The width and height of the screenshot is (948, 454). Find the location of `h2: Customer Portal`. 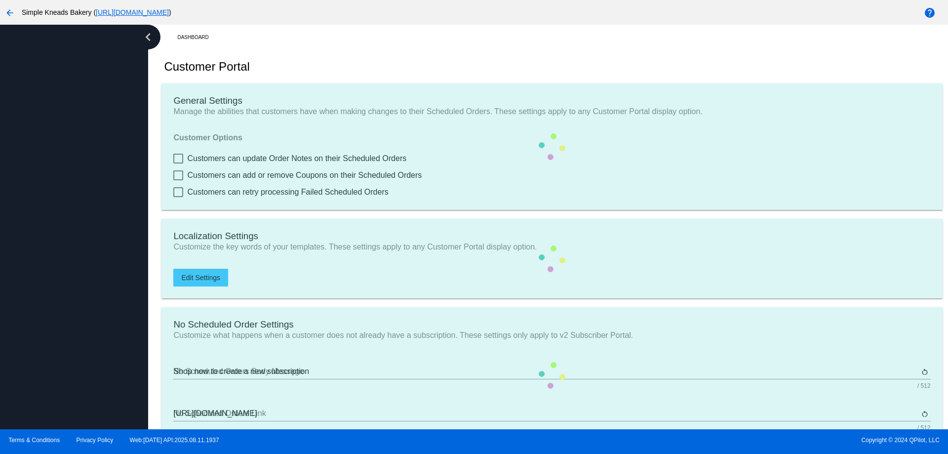

h2: Customer Portal is located at coordinates (206, 67).